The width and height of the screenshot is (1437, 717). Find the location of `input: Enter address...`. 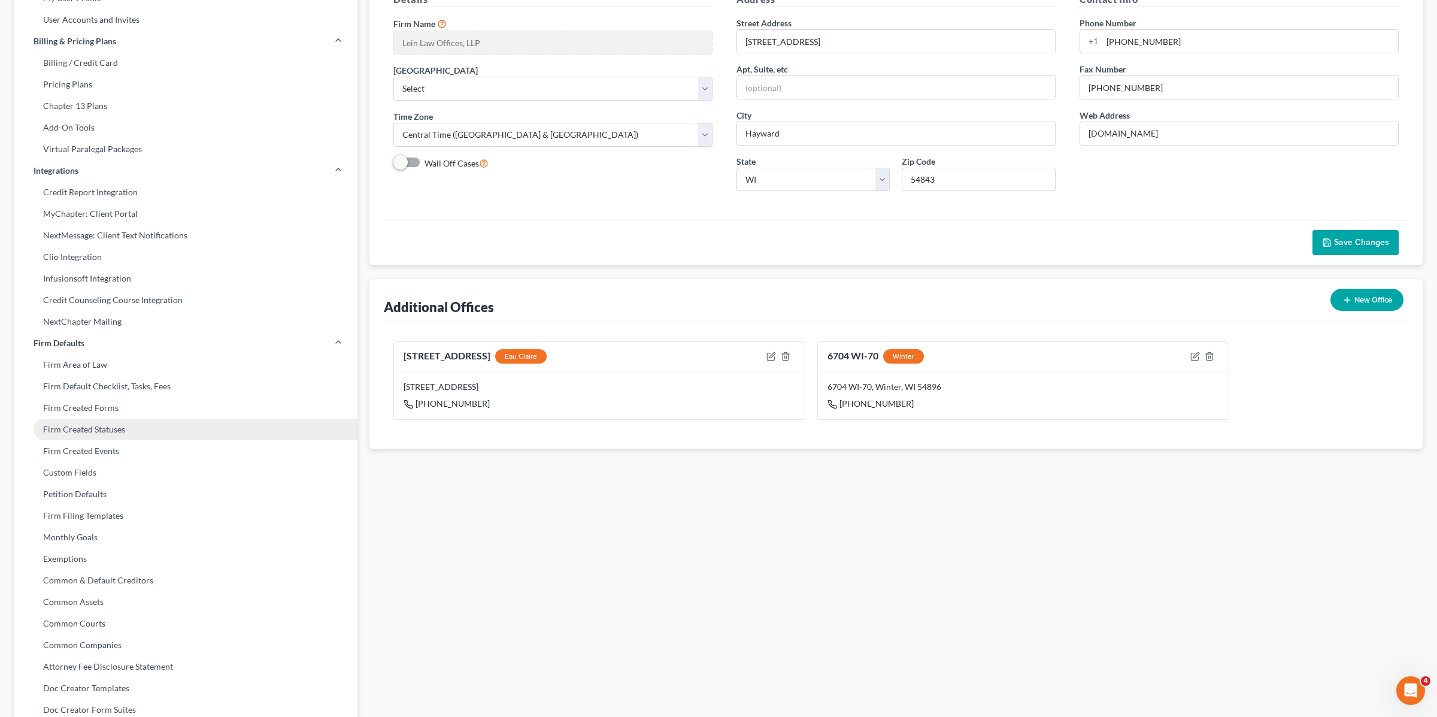

input: Enter address... is located at coordinates (895, 41).